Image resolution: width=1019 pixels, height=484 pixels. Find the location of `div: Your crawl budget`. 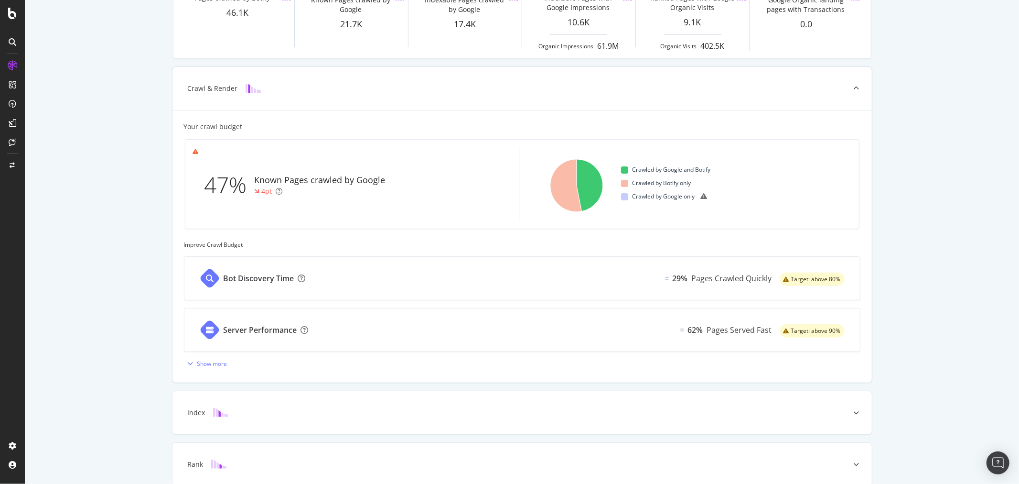

div: Your crawl budget is located at coordinates (213, 127).